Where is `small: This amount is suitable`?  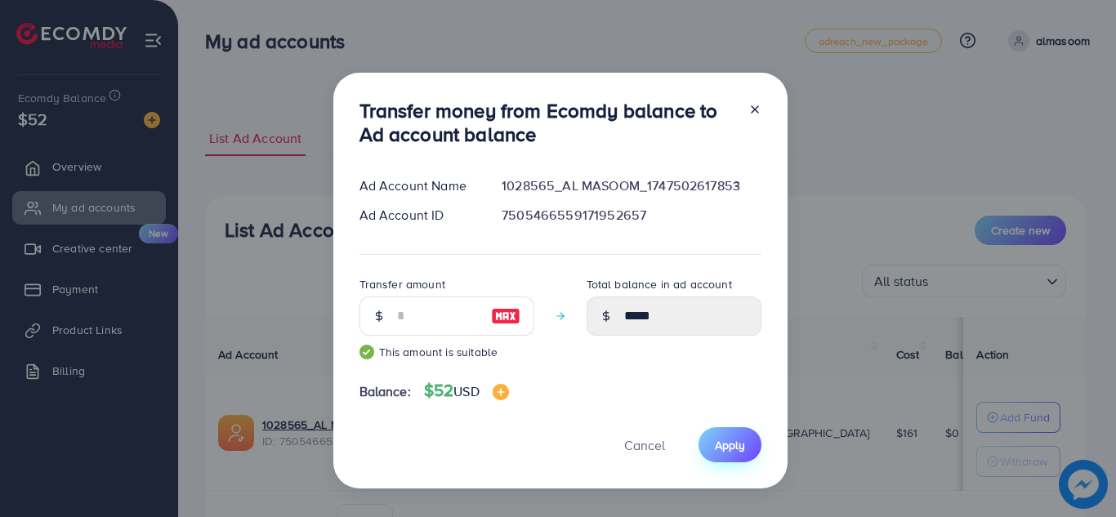 small: This amount is suitable is located at coordinates (447, 352).